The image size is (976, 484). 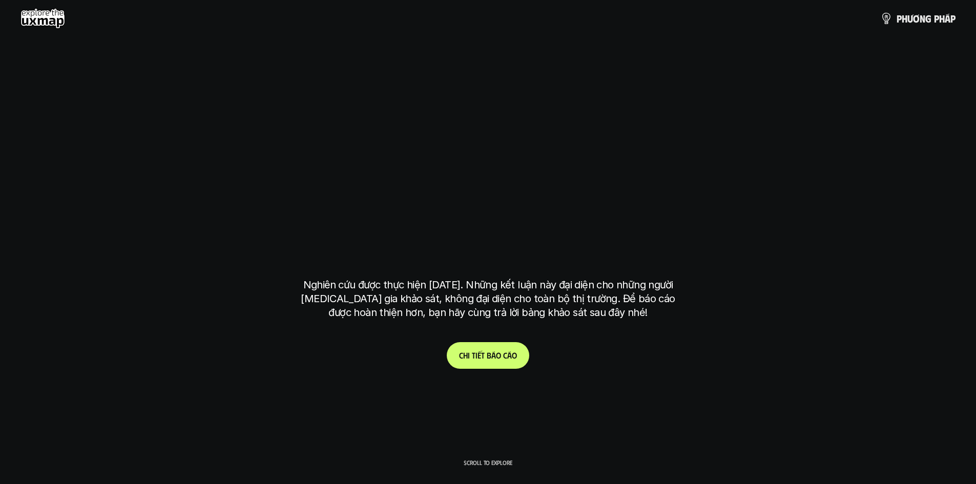 I want to click on h6: Kết quả nghiên cứu, so click(x=492, y=124).